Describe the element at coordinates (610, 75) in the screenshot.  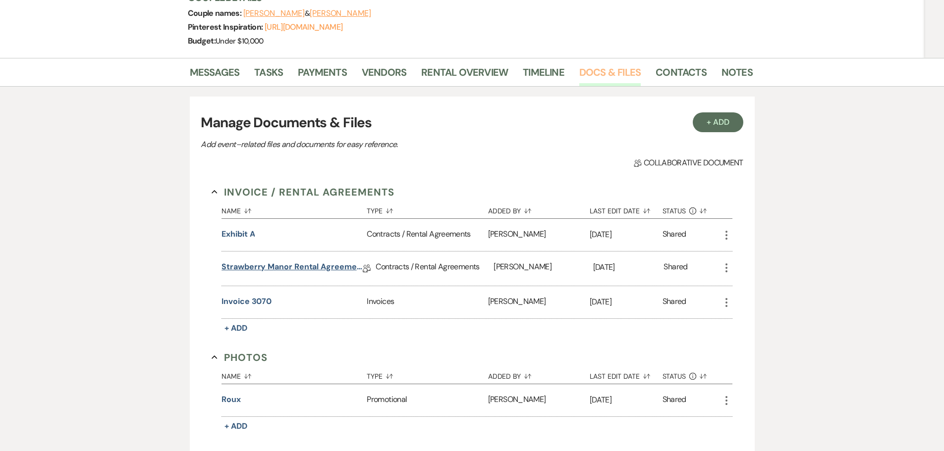
I see `a: Docs & Files` at that location.